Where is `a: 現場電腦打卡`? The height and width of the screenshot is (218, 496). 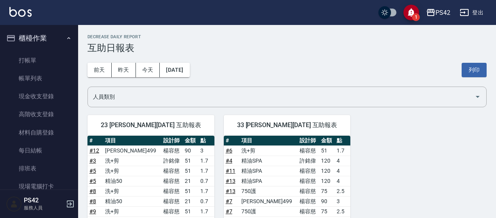 a: 現場電腦打卡 is located at coordinates (39, 187).